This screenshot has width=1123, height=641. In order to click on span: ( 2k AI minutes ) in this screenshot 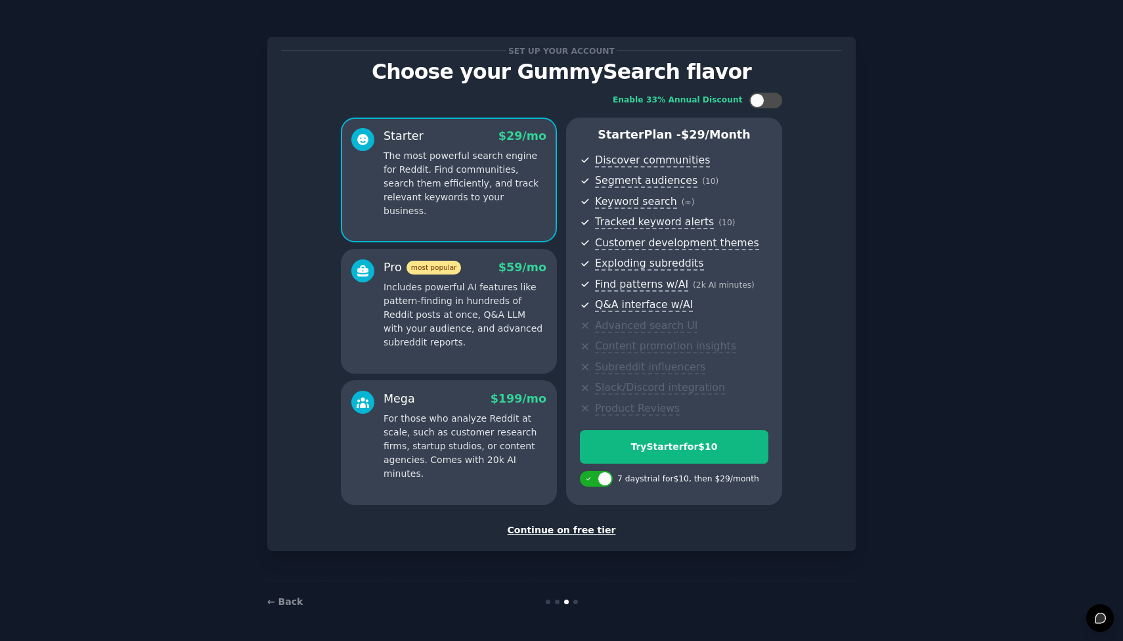, I will do `click(724, 285)`.